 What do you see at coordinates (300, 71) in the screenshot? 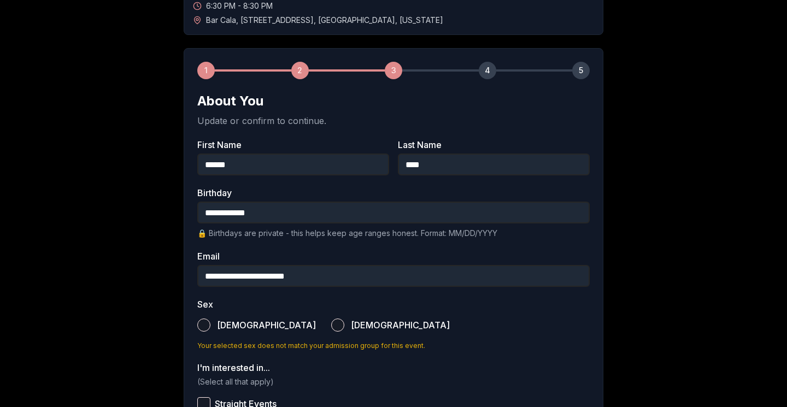
I see `div: 2` at bounding box center [300, 71].